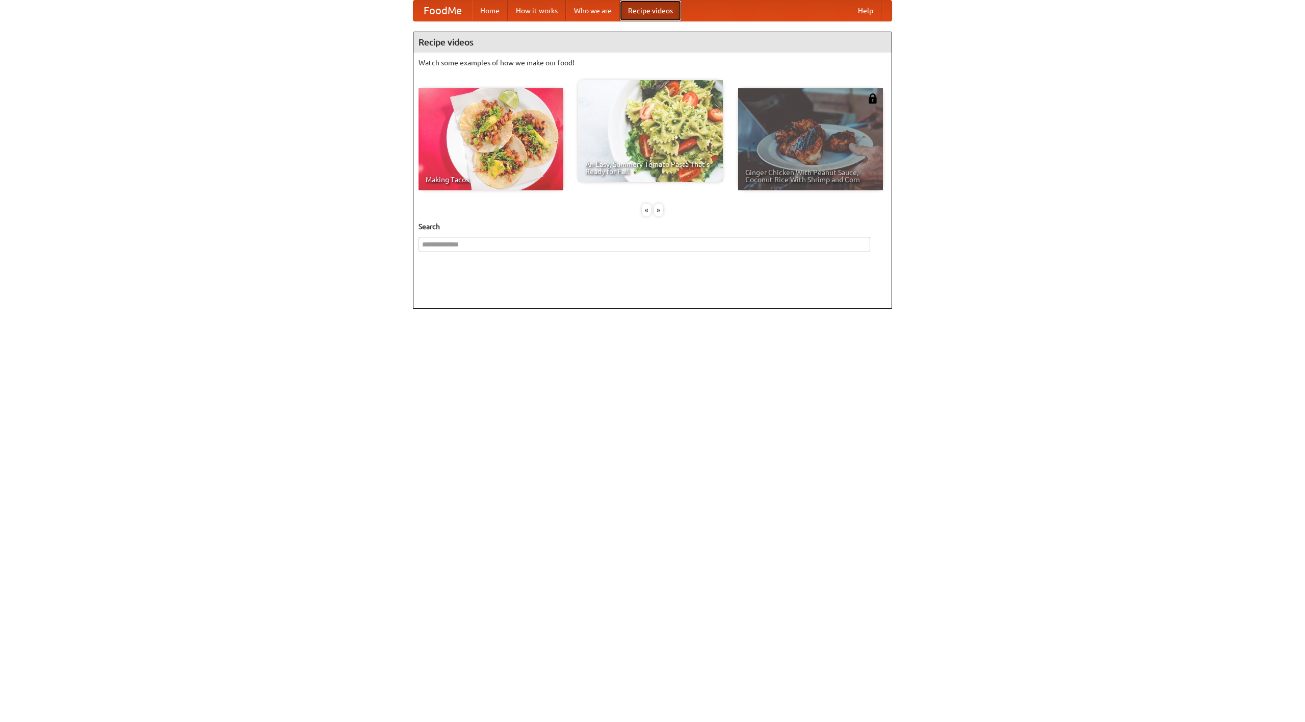 The height and width of the screenshot is (722, 1305). Describe the element at coordinates (491, 139) in the screenshot. I see `a: Making Tacos` at that location.